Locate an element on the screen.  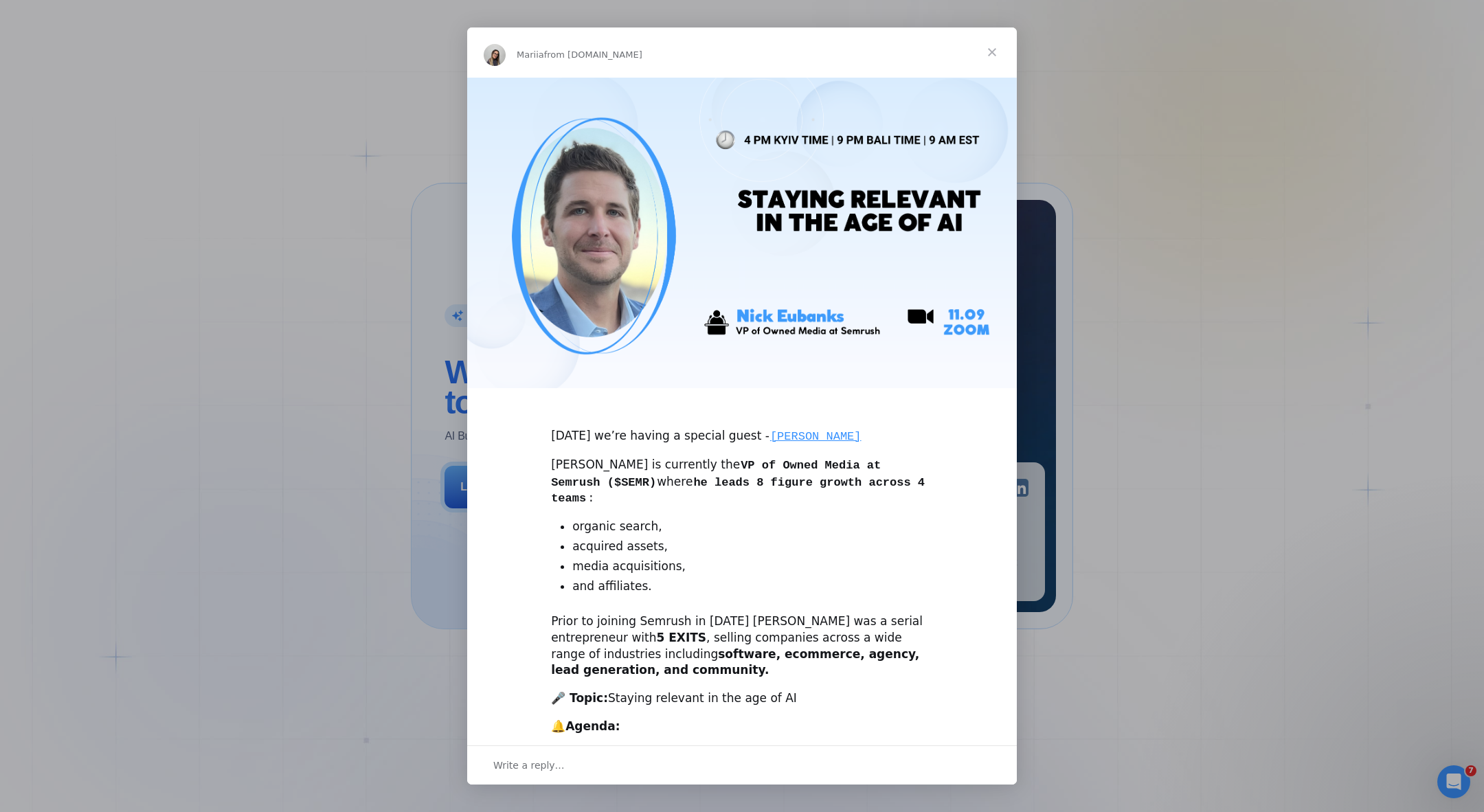
li: organic search, is located at coordinates (752, 527).